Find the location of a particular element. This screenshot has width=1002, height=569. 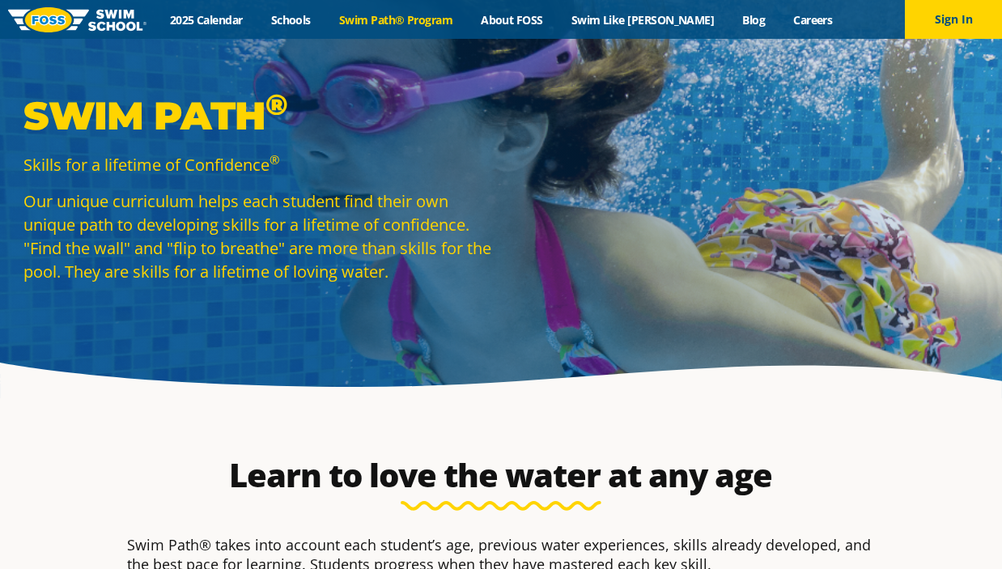

a: Blog is located at coordinates (753, 19).